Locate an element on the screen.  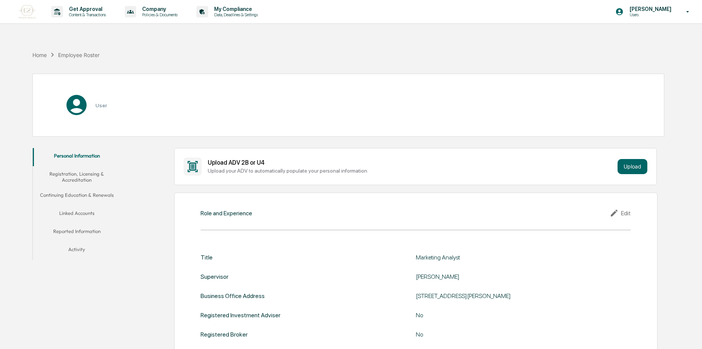
button: Personal Information is located at coordinates (77, 157).